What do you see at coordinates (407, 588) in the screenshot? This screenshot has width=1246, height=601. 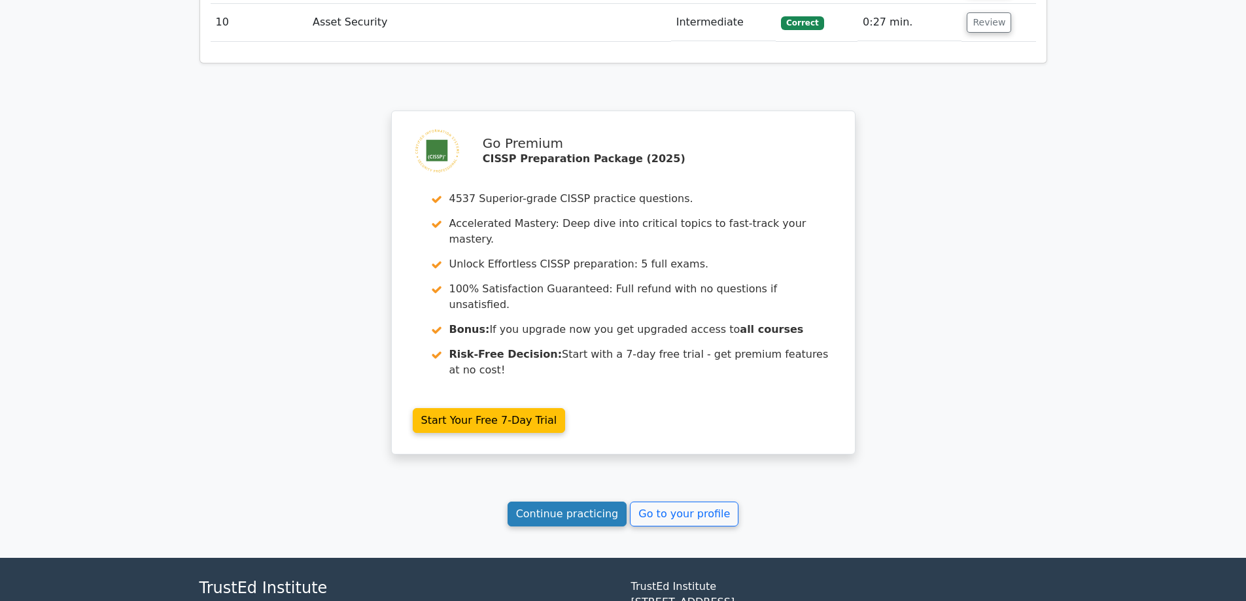 I see `h4: TrustEd Institute` at bounding box center [407, 588].